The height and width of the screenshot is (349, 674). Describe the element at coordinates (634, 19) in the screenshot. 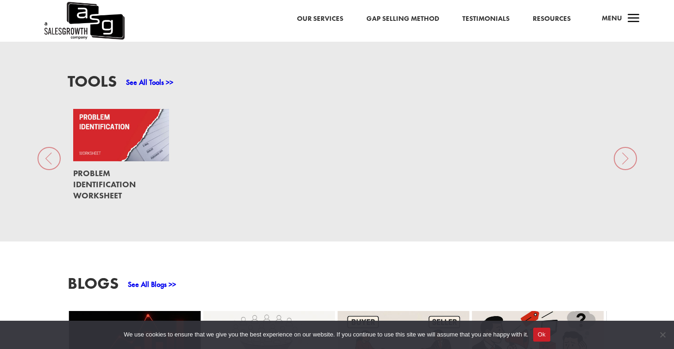

I see `span: a` at that location.